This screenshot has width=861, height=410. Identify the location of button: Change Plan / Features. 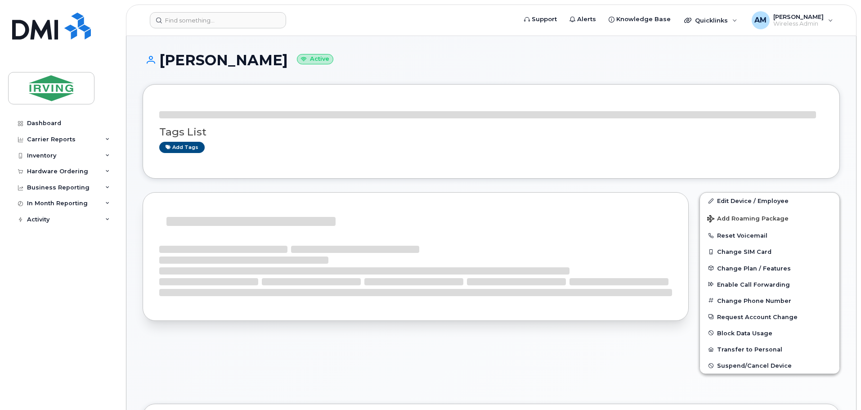
(770, 268).